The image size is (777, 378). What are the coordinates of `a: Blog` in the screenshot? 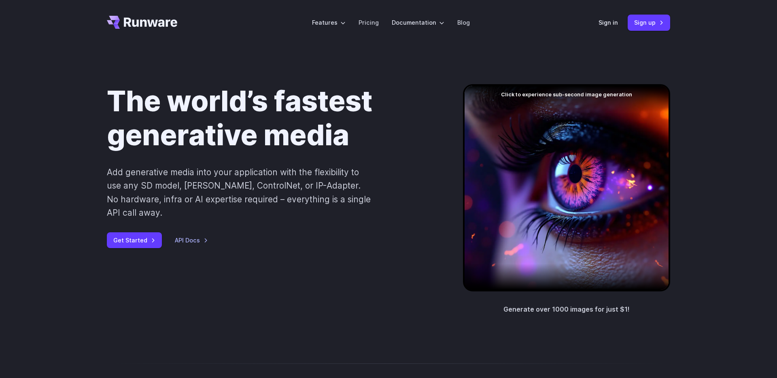 It's located at (463, 22).